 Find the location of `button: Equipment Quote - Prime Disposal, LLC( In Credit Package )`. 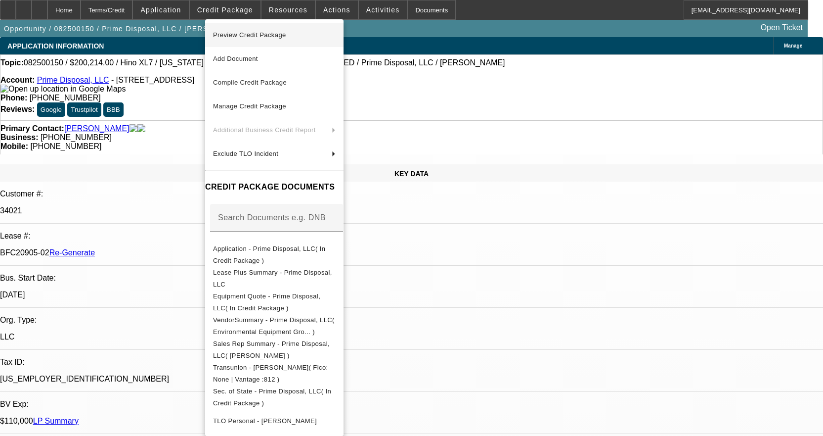

button: Equipment Quote - Prime Disposal, LLC( In Credit Package ) is located at coordinates (274, 302).